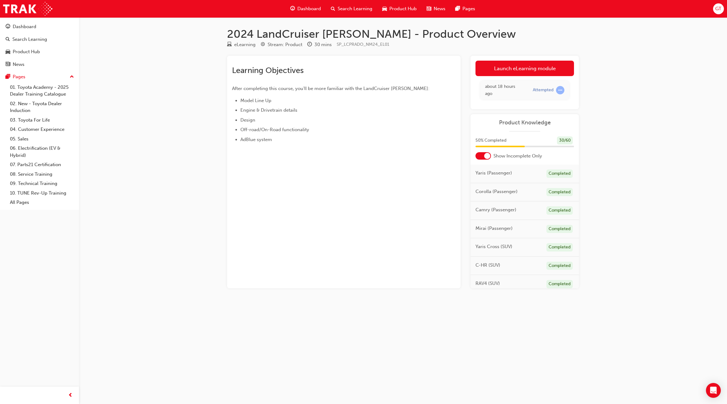 Image resolution: width=727 pixels, height=404 pixels. What do you see at coordinates (718, 9) in the screenshot?
I see `span: GT` at bounding box center [718, 9].